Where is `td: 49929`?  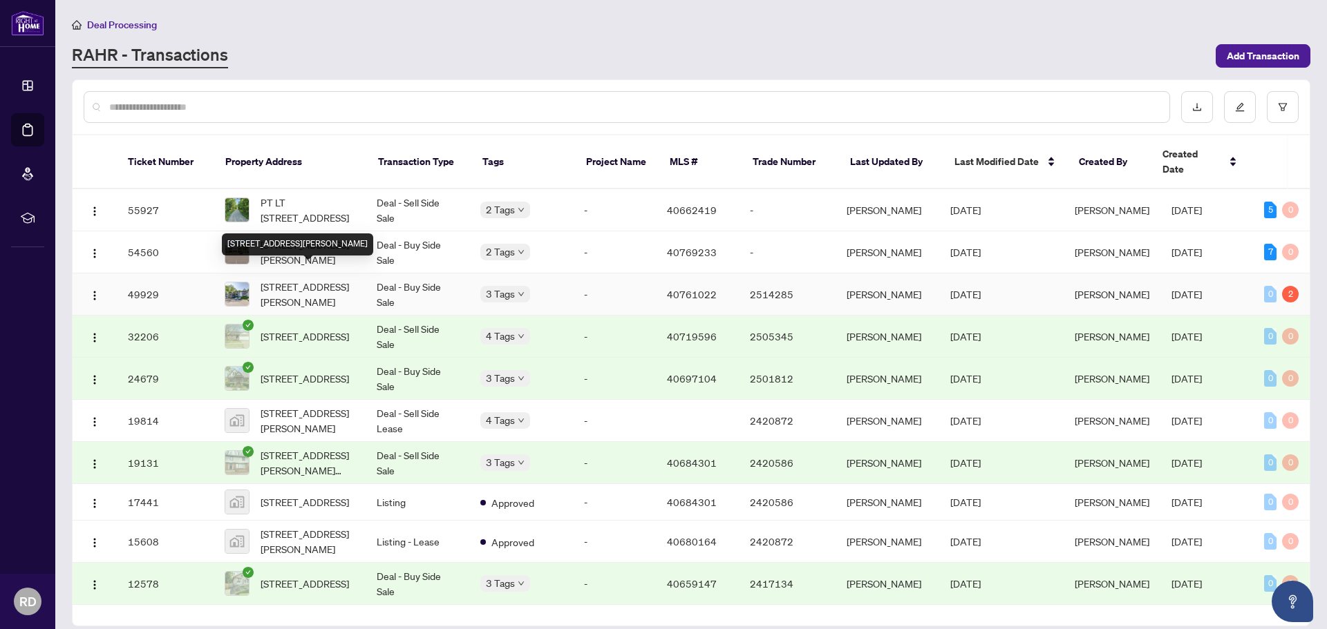
td: 49929 is located at coordinates (165, 294).